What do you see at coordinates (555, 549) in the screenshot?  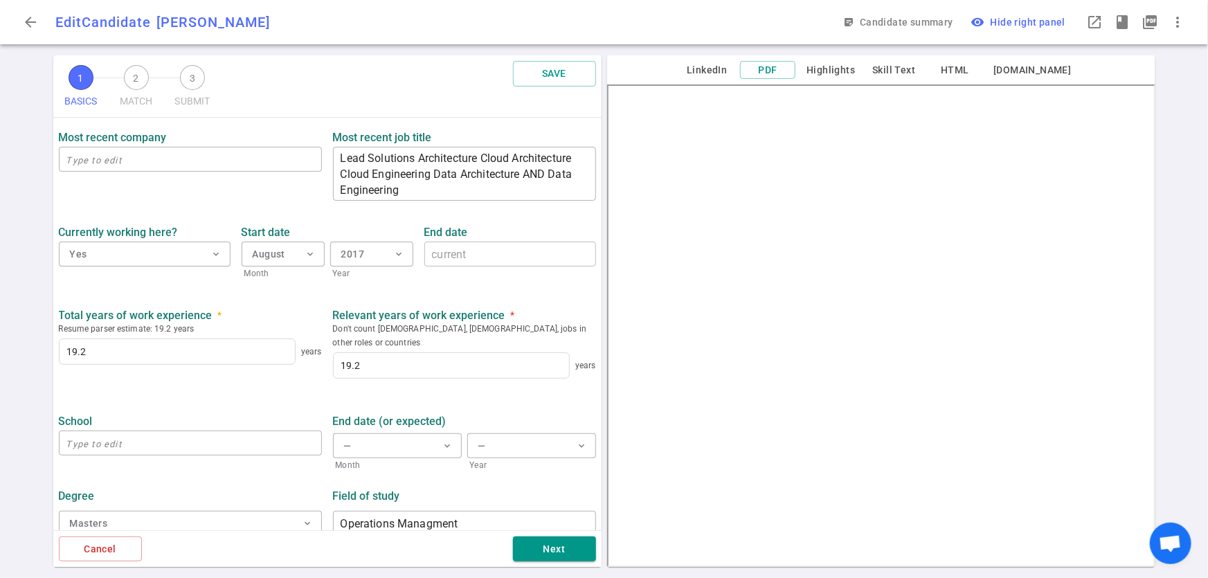 I see `button: Next` at bounding box center [555, 549].